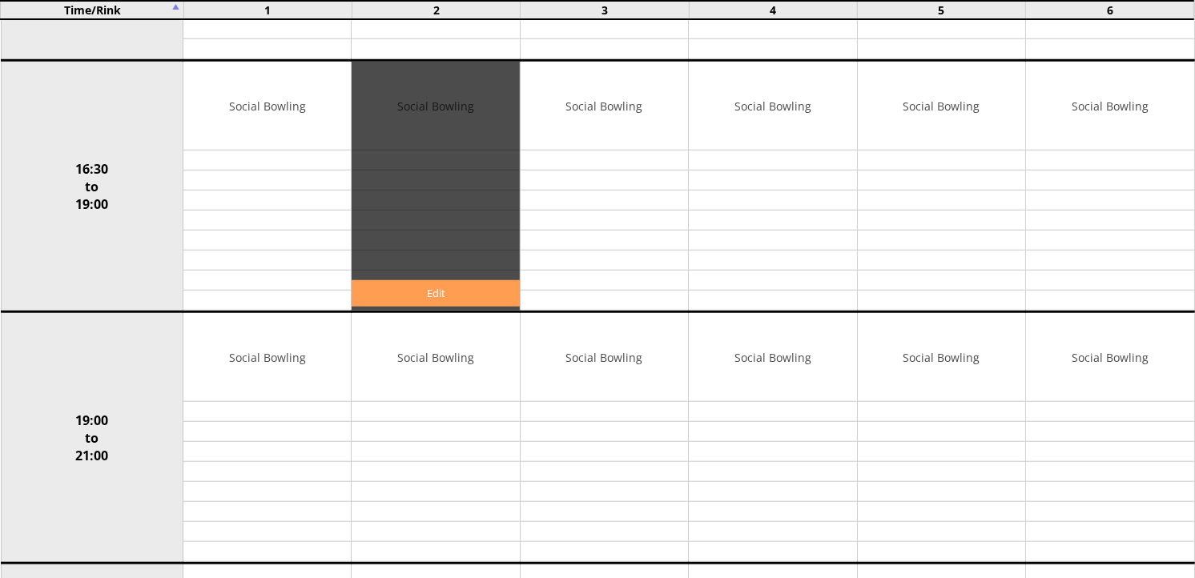 Image resolution: width=1195 pixels, height=578 pixels. Describe the element at coordinates (1110, 10) in the screenshot. I see `td: 6` at that location.